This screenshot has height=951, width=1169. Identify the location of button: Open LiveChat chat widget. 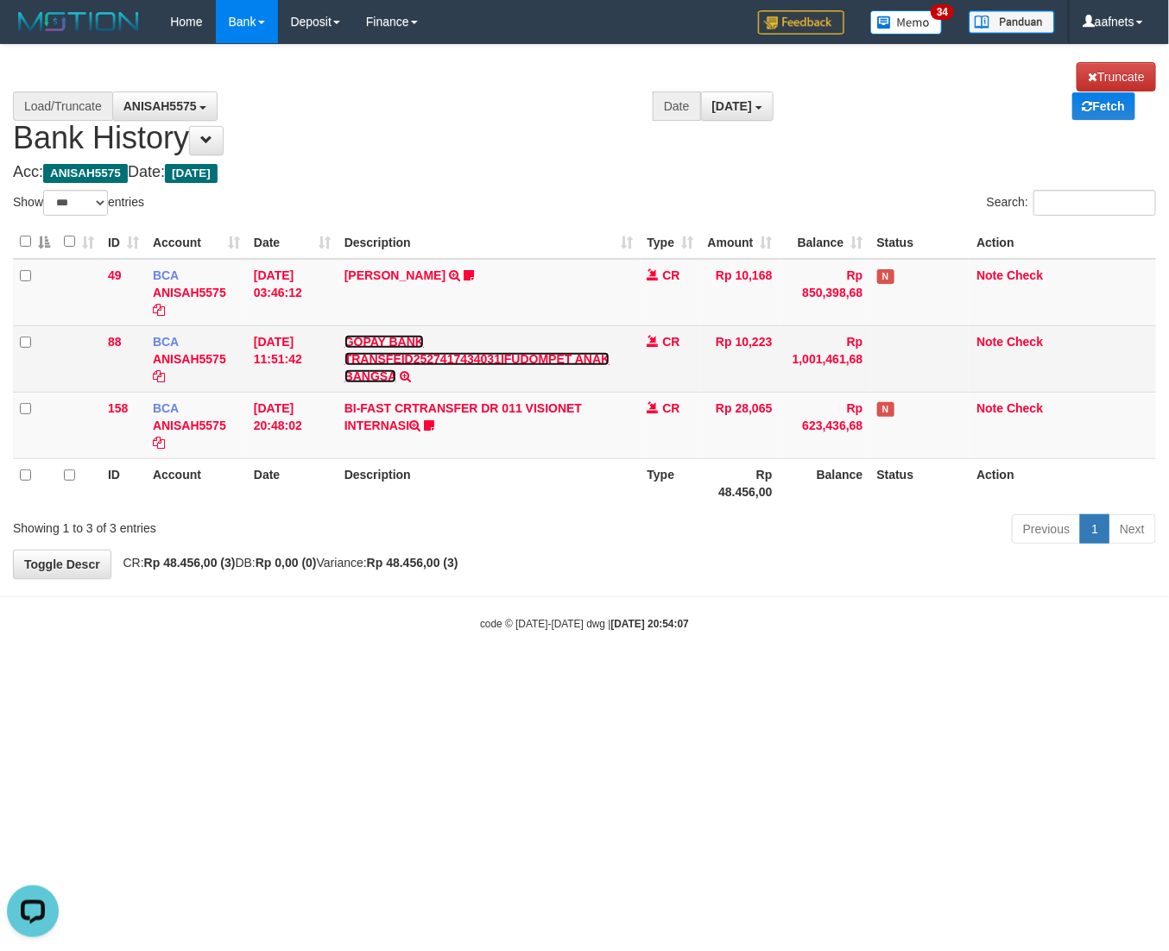
(33, 33).